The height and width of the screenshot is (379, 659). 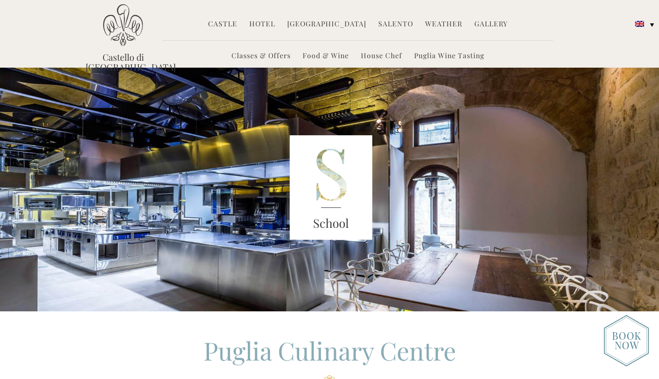 I want to click on img: English, so click(x=640, y=24).